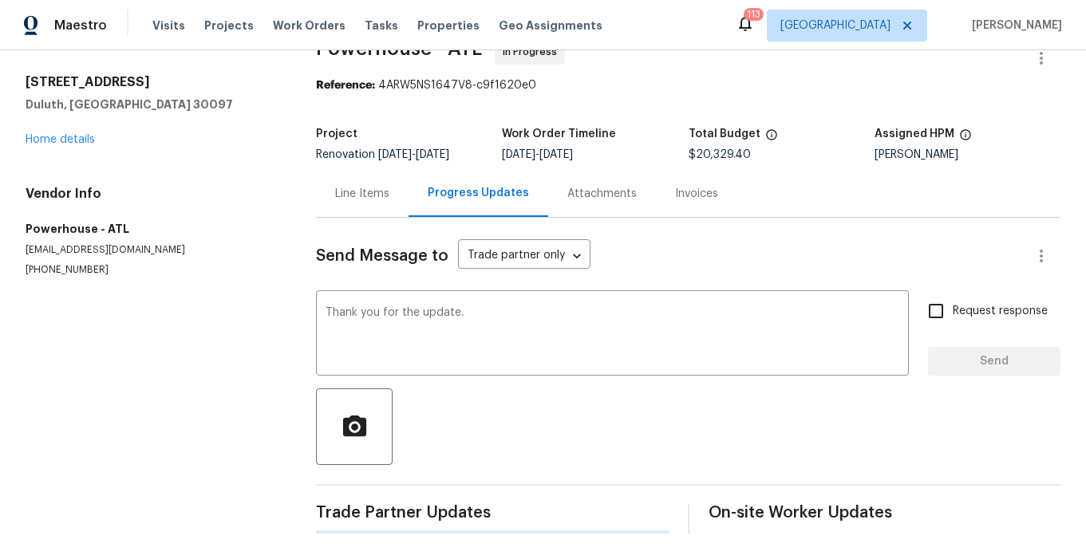 This screenshot has width=1086, height=559. I want to click on a: Home details, so click(60, 140).